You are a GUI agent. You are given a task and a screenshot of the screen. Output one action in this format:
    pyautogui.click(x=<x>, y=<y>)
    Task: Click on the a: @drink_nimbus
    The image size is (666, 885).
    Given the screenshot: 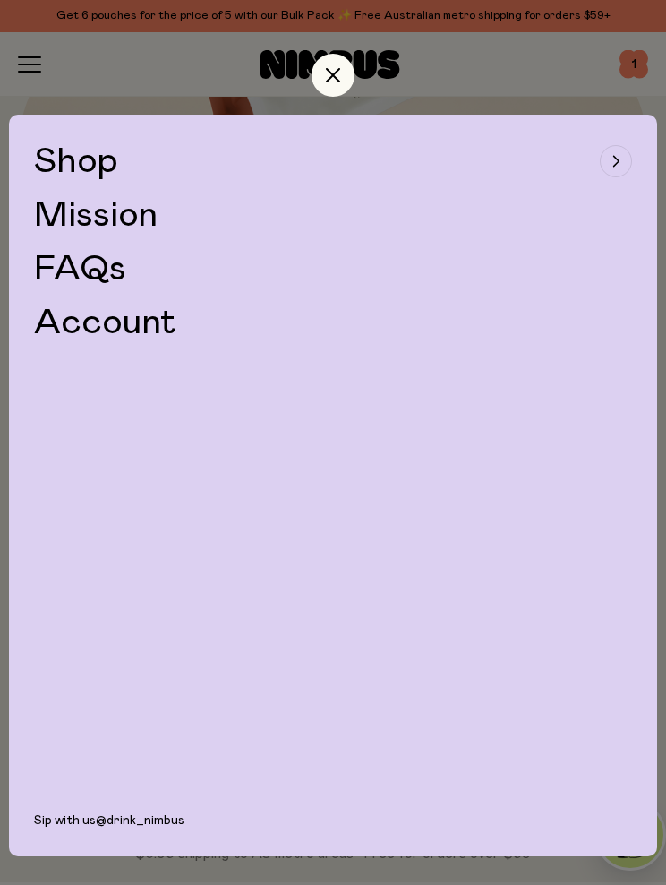 What is the action you would take?
    pyautogui.click(x=140, y=820)
    